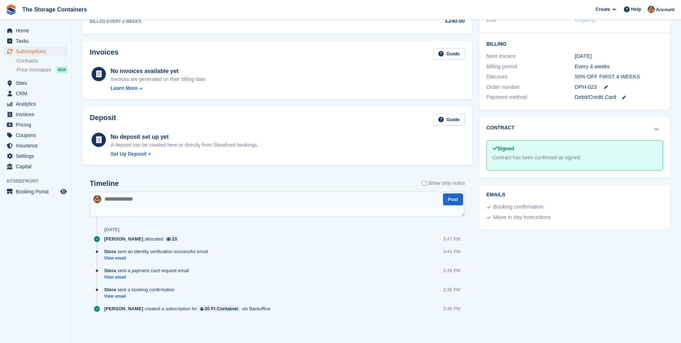  I want to click on label: Show only notes, so click(444, 183).